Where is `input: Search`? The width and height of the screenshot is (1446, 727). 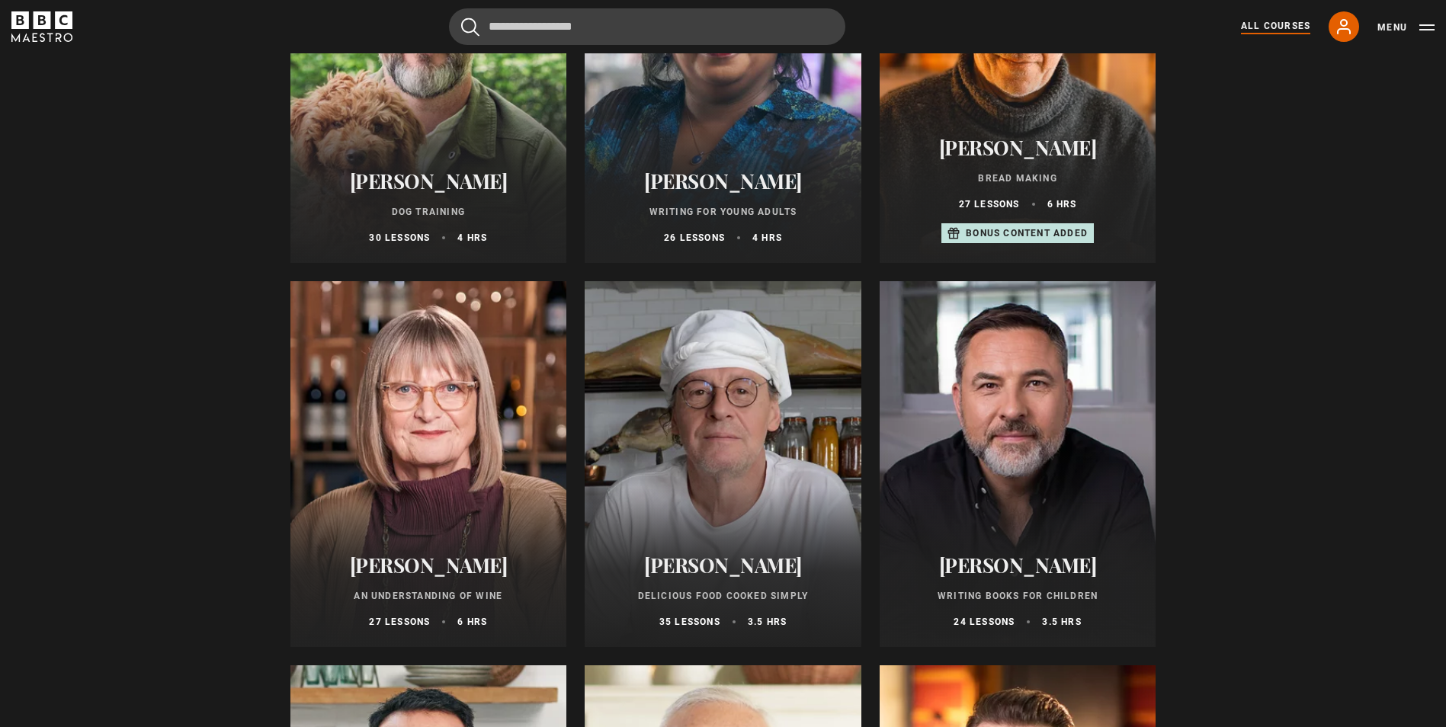
input: Search is located at coordinates (647, 27).